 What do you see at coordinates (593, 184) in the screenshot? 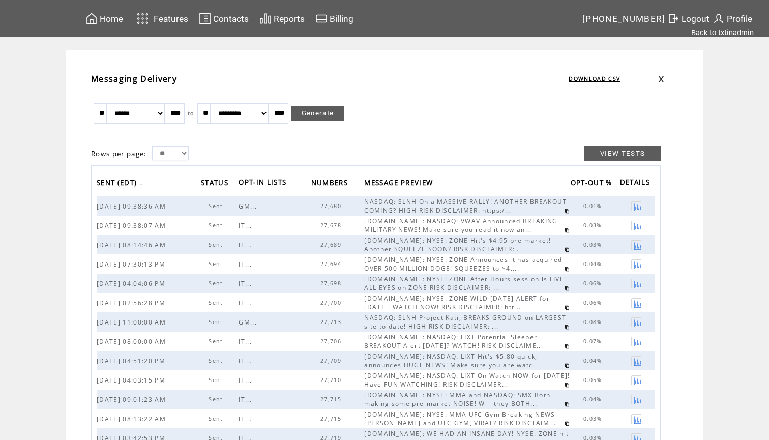
I see `span: OPT-OUT %` at bounding box center [593, 184].